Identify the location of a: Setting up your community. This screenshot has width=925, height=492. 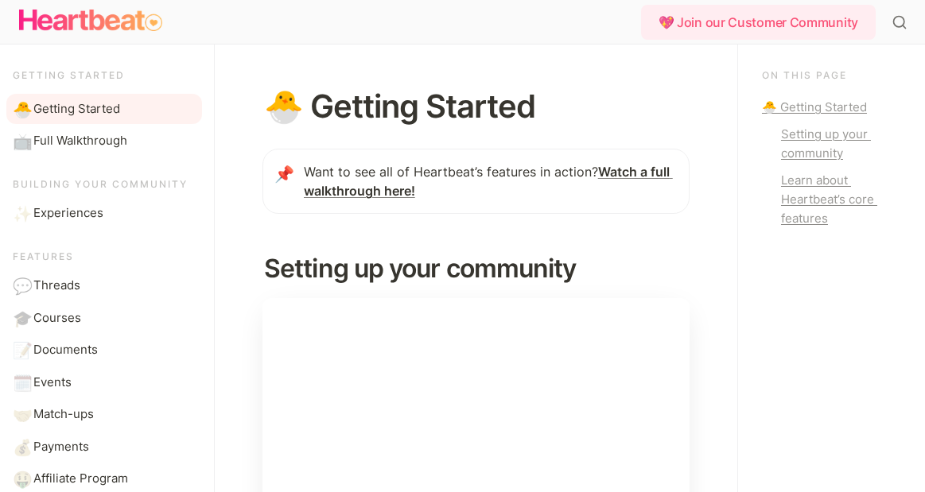
(831, 144).